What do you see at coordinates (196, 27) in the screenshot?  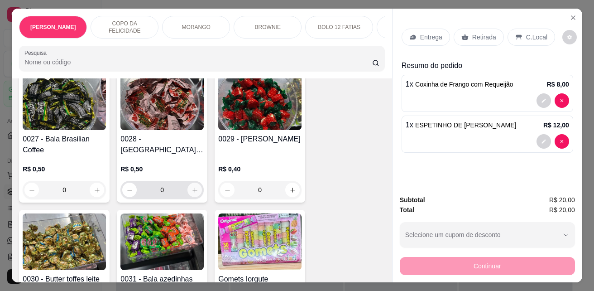 I see `p: MORANGO` at bounding box center [196, 27].